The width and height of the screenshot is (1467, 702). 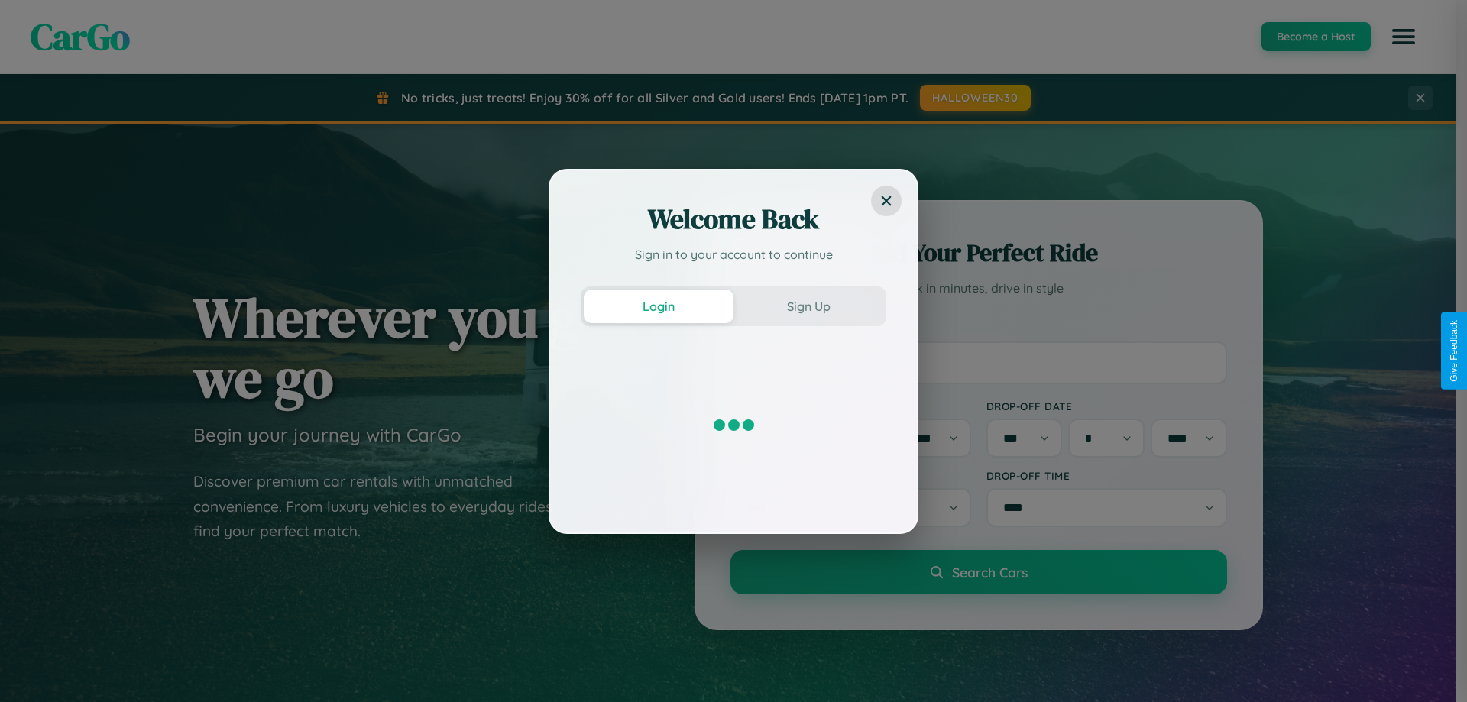 I want to click on button: Login, so click(x=658, y=306).